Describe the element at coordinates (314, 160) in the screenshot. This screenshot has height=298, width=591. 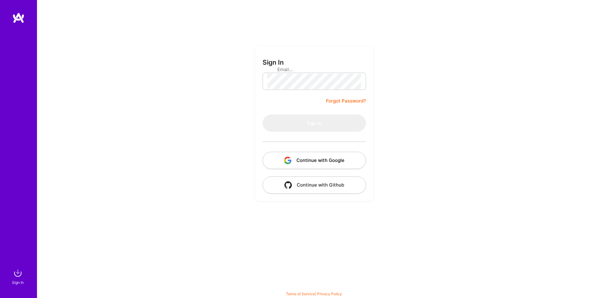
I see `button: Continue with Google` at that location.